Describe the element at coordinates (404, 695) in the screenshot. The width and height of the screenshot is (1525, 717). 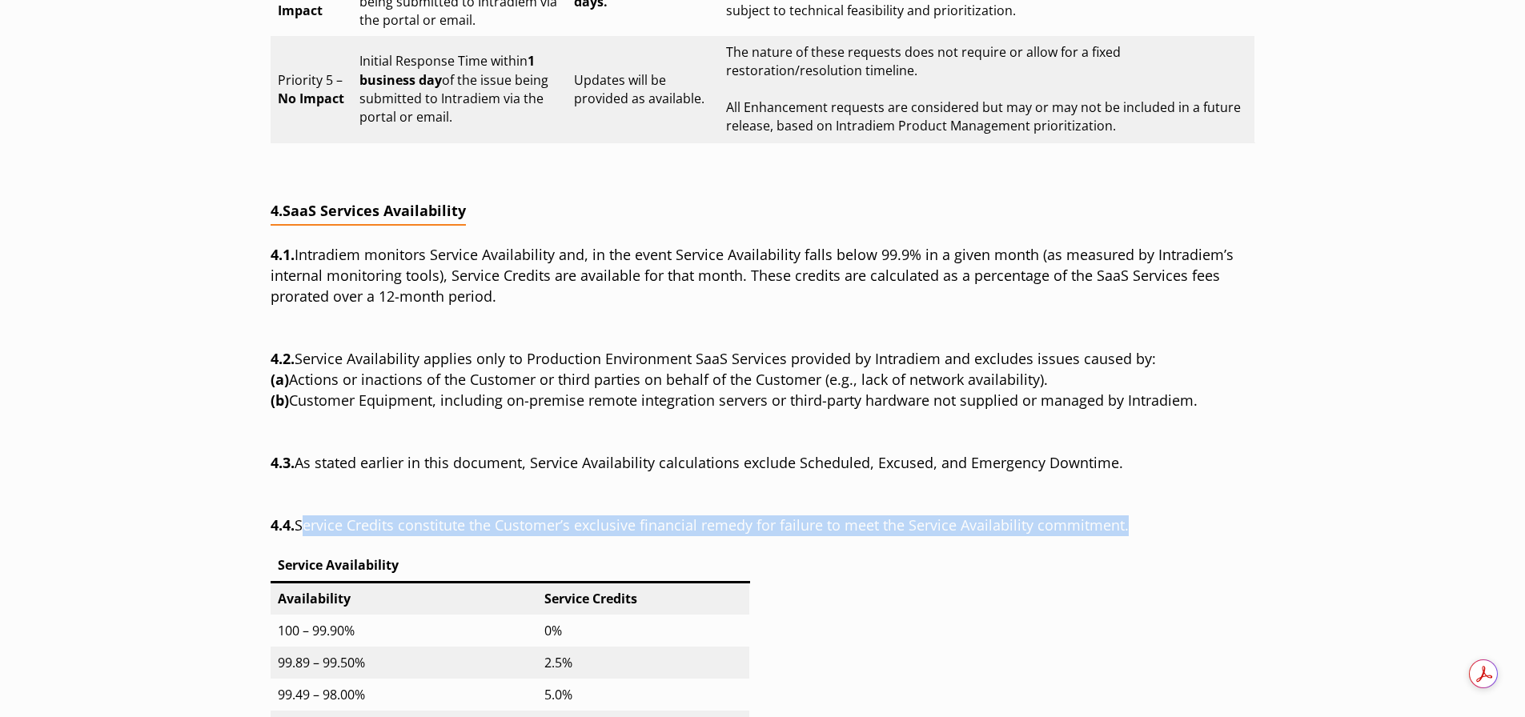
I see `td: 99.49 – 98.00%` at that location.